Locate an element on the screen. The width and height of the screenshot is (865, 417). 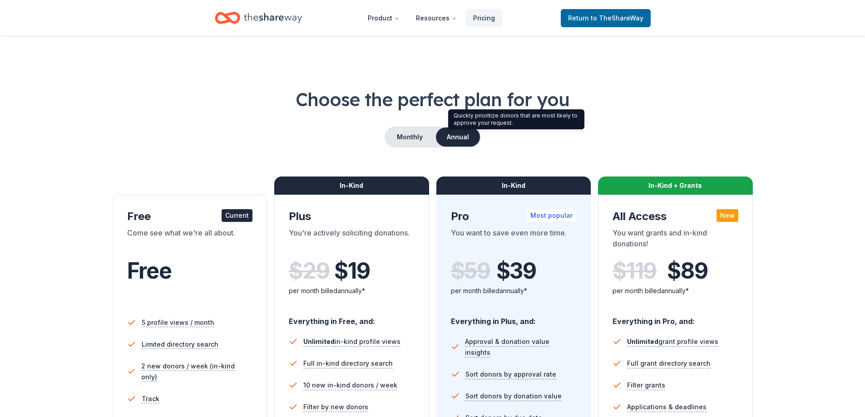
span: grant profile views is located at coordinates (672, 341).